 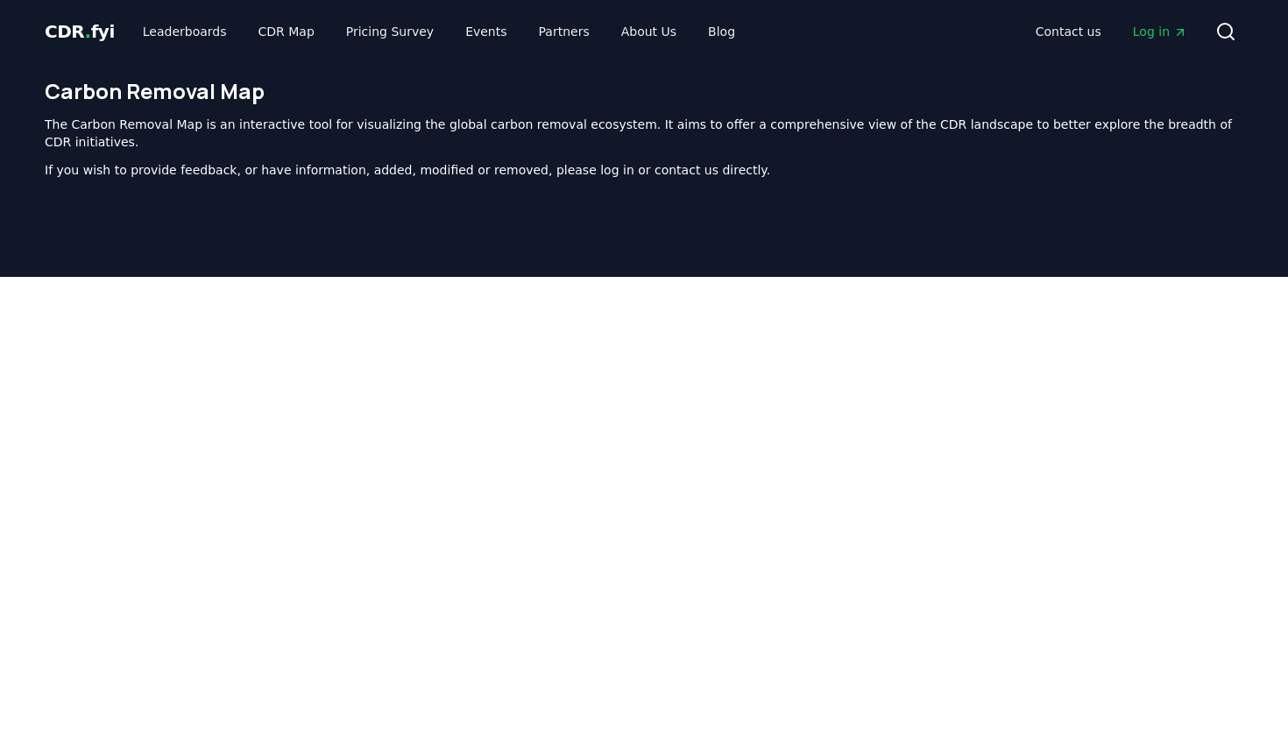 What do you see at coordinates (185, 32) in the screenshot?
I see `a: Leaderboards` at bounding box center [185, 32].